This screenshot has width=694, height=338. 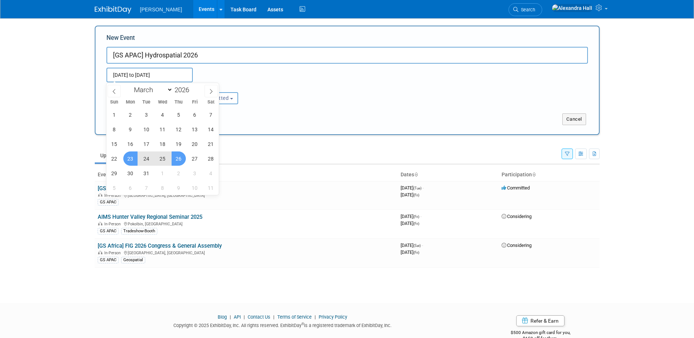 I want to click on div: Attendance / Format:, so click(x=142, y=87).